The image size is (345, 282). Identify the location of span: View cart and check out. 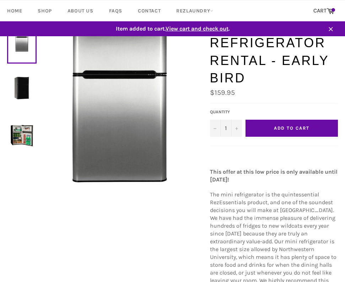
(197, 28).